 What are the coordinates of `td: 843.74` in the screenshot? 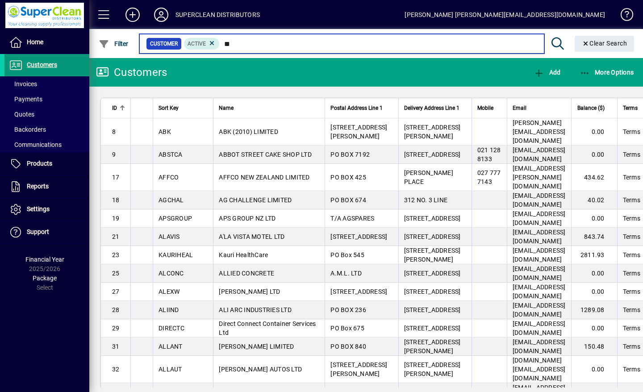 It's located at (594, 237).